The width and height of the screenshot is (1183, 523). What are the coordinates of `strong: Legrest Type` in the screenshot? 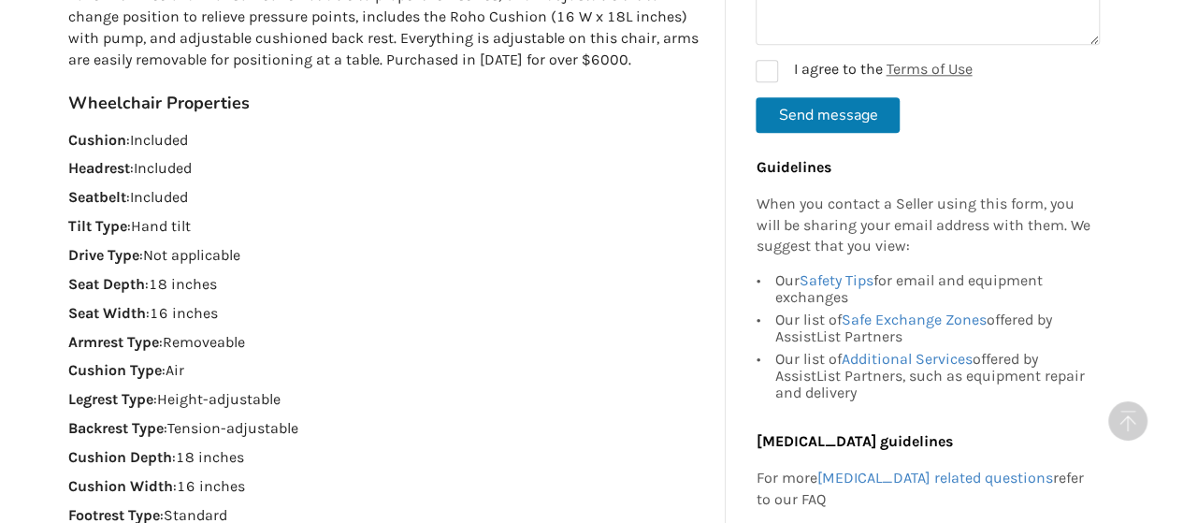 It's located at (110, 398).